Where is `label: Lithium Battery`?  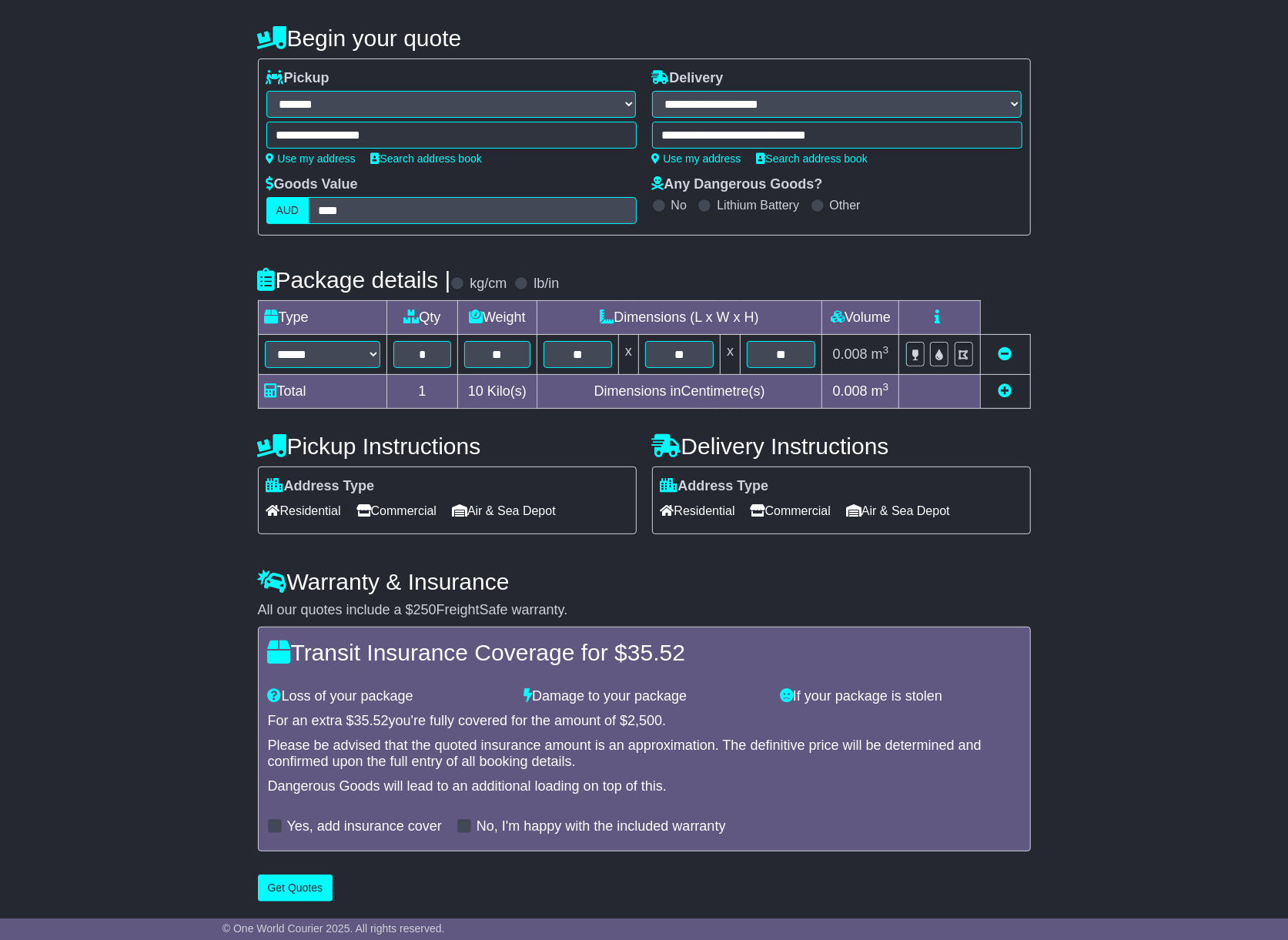 label: Lithium Battery is located at coordinates (758, 205).